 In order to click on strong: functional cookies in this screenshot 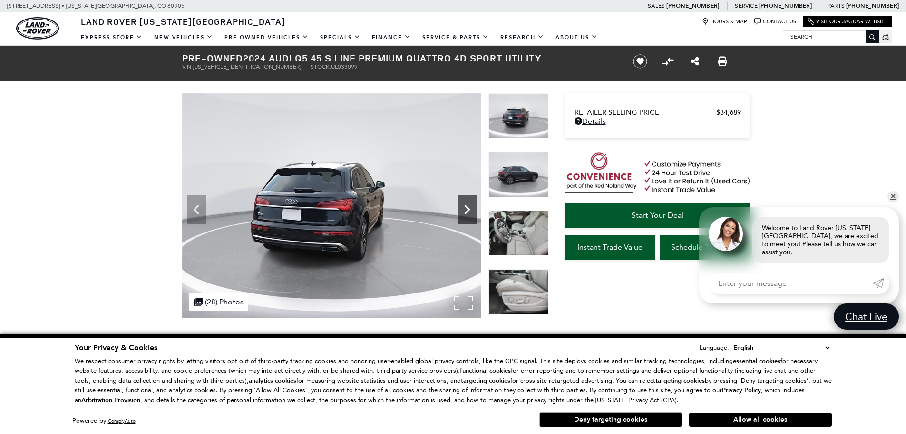, I will do `click(485, 370)`.